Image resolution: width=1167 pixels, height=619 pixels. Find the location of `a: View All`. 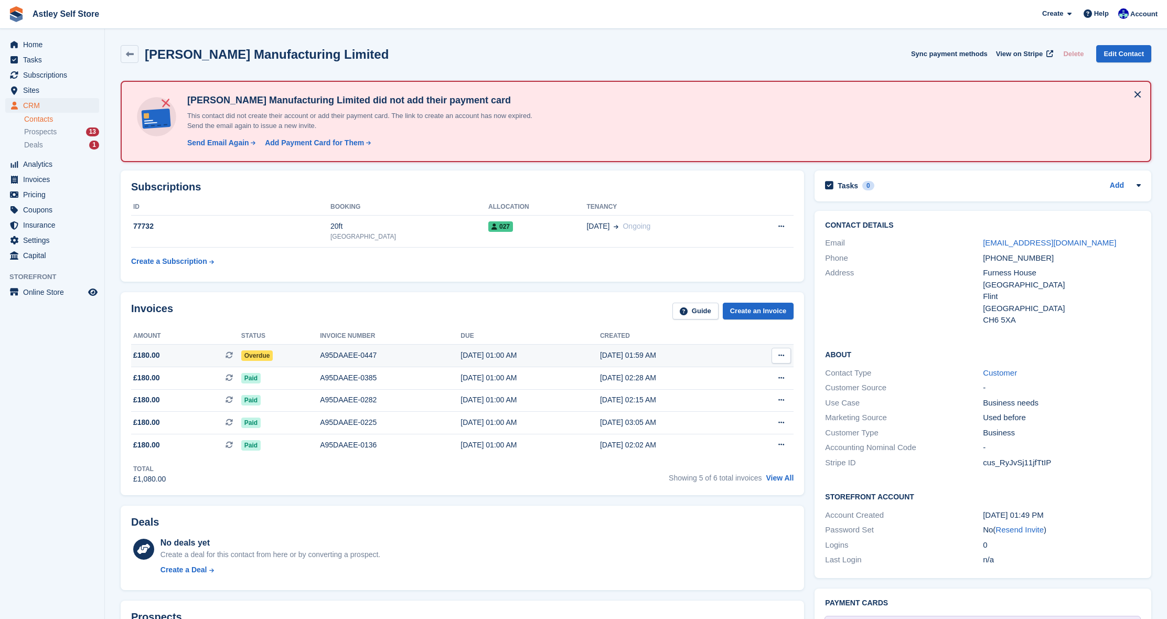

a: View All is located at coordinates (779, 478).